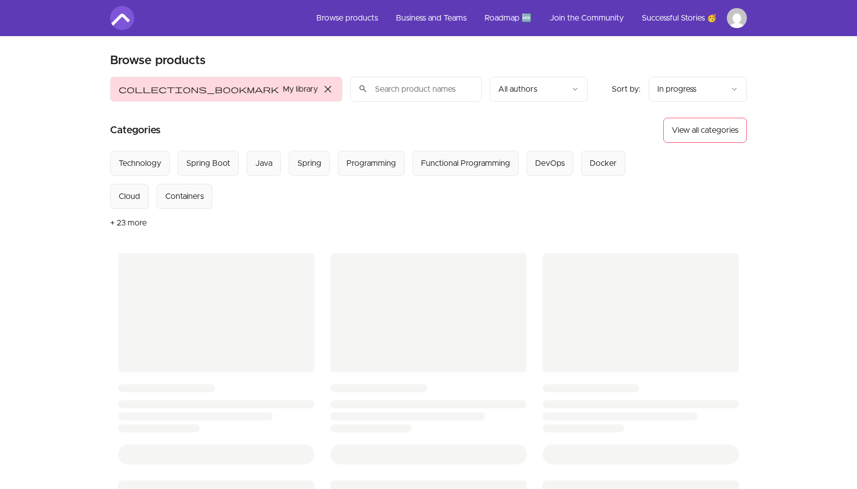 Image resolution: width=857 pixels, height=489 pixels. Describe the element at coordinates (698, 89) in the screenshot. I see `button: Product sort options` at that location.